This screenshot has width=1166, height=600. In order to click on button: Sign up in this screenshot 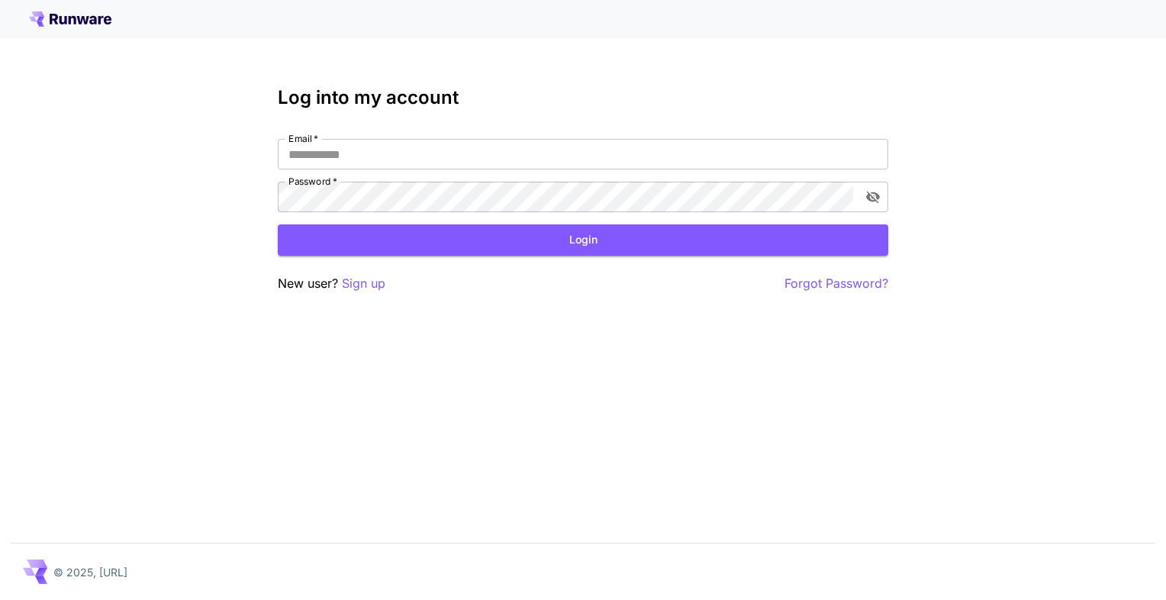, I will do `click(363, 283)`.